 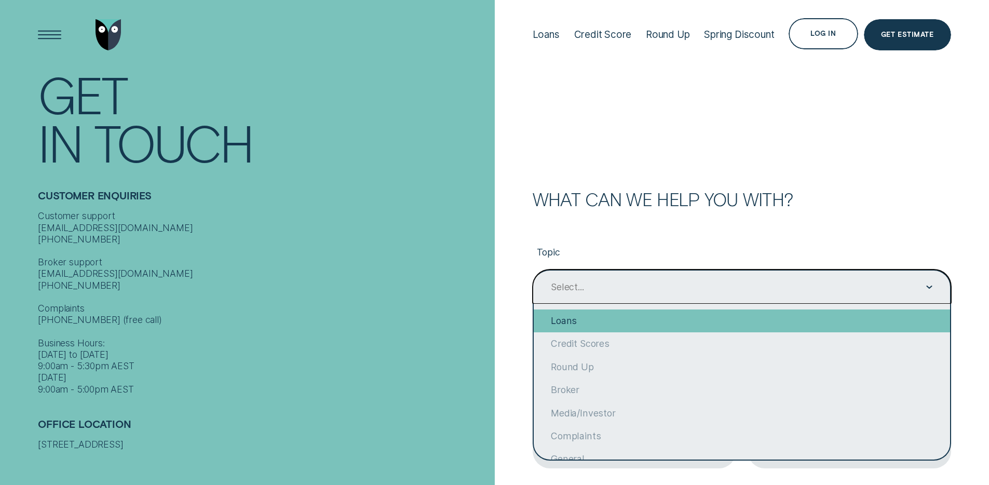 I want to click on h2: Customer Enquiries, so click(x=263, y=200).